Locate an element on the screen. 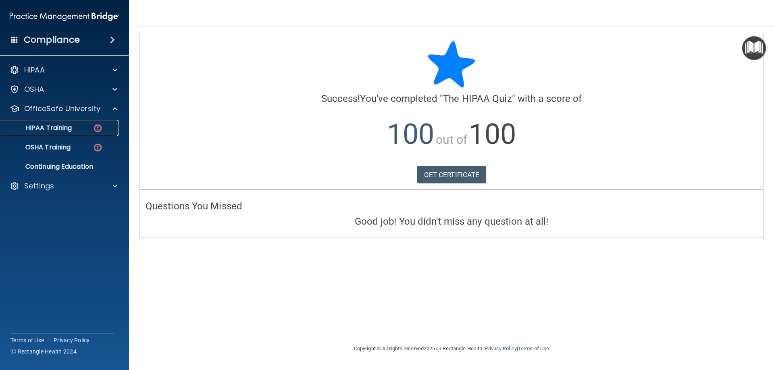  button: Open Resource Center is located at coordinates (753, 48).